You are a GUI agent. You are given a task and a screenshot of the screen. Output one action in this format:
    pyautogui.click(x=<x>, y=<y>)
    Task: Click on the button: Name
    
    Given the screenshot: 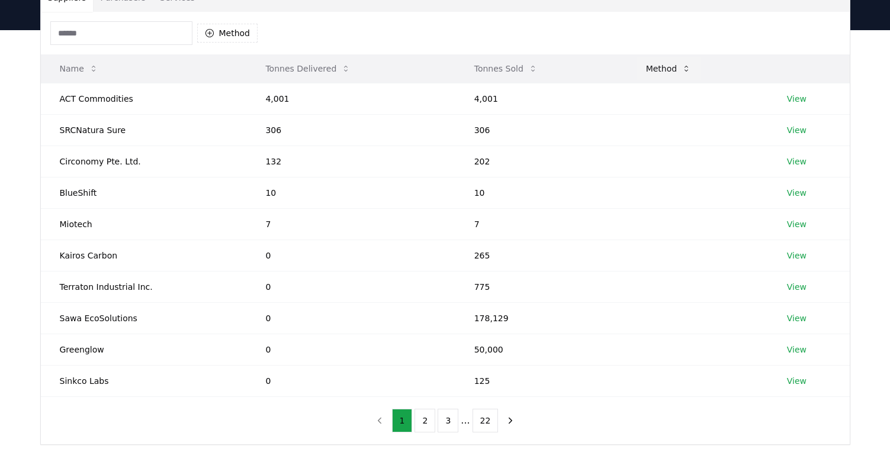 What is the action you would take?
    pyautogui.click(x=79, y=69)
    